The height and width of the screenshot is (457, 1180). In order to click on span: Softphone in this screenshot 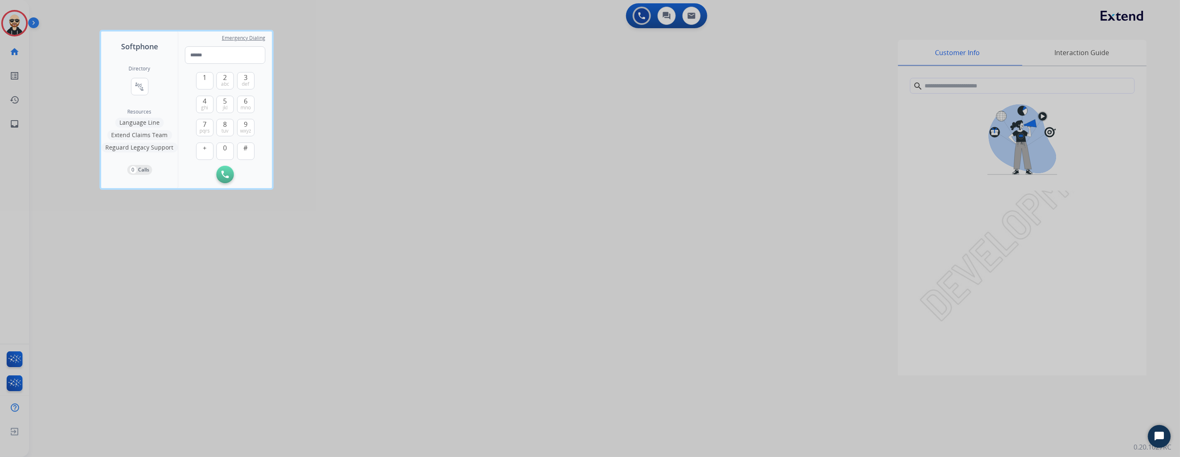, I will do `click(139, 46)`.